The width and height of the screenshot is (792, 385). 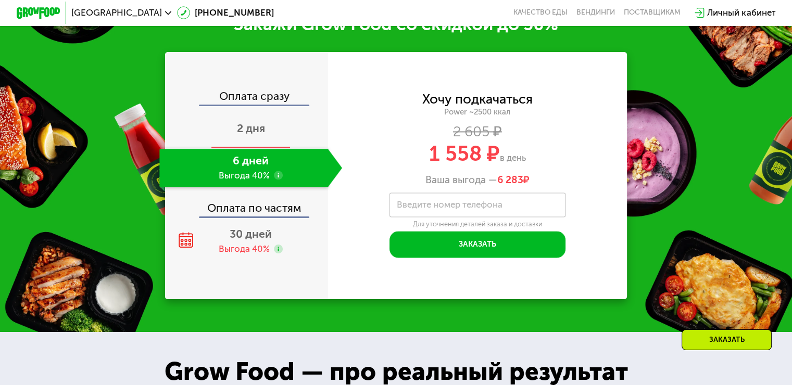 I want to click on label: Введите номер телефона, so click(x=449, y=205).